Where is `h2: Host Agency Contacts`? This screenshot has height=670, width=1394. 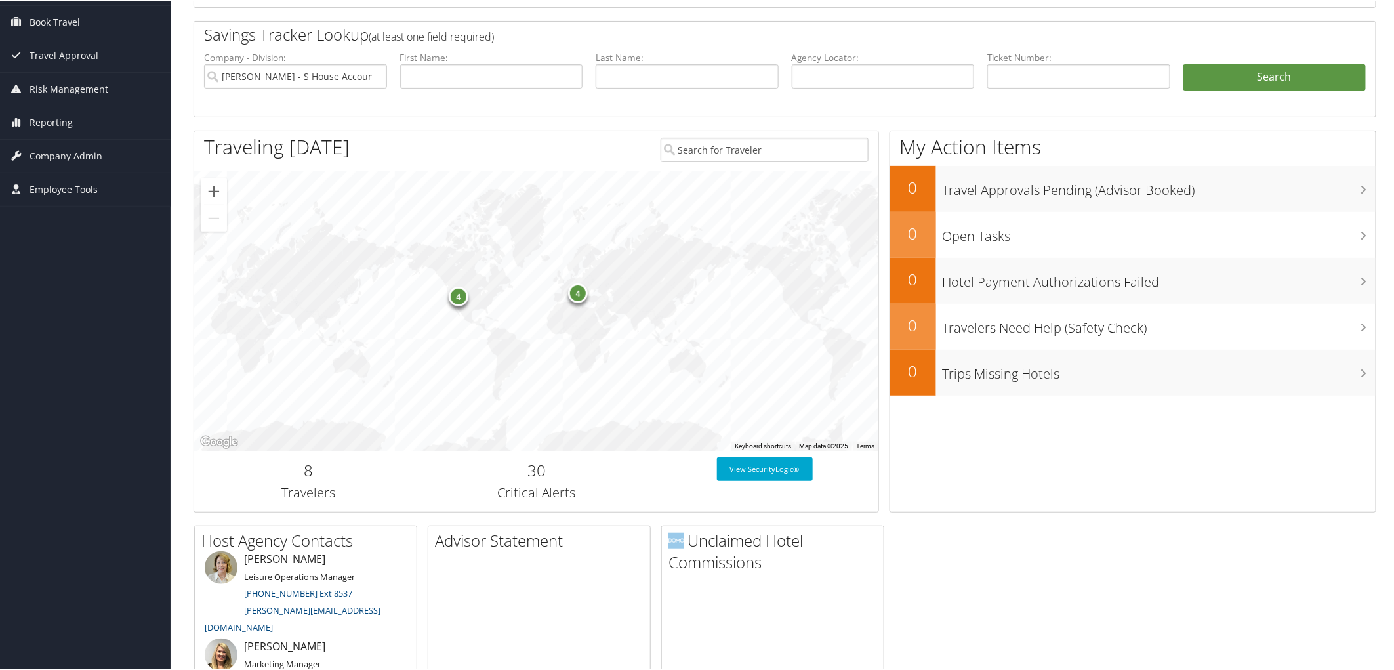
h2: Host Agency Contacts is located at coordinates (309, 539).